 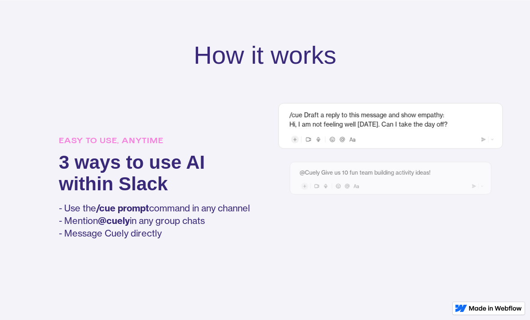 I want to click on div: @Cuely Give us 10 fun team building activity ideas!, so click(x=391, y=173).